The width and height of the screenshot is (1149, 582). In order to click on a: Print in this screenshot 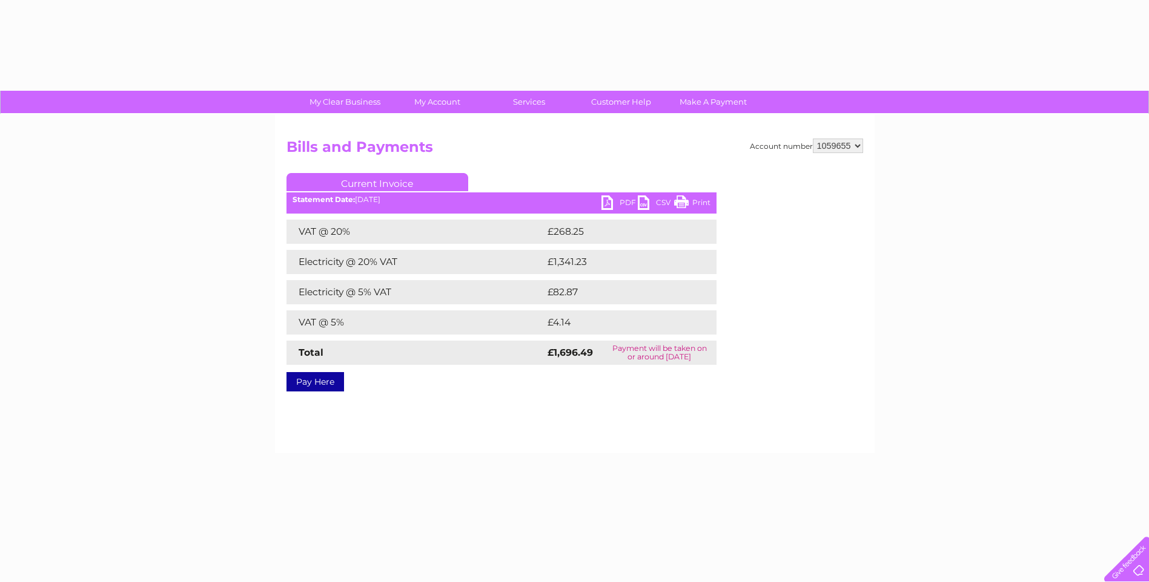, I will do `click(692, 204)`.